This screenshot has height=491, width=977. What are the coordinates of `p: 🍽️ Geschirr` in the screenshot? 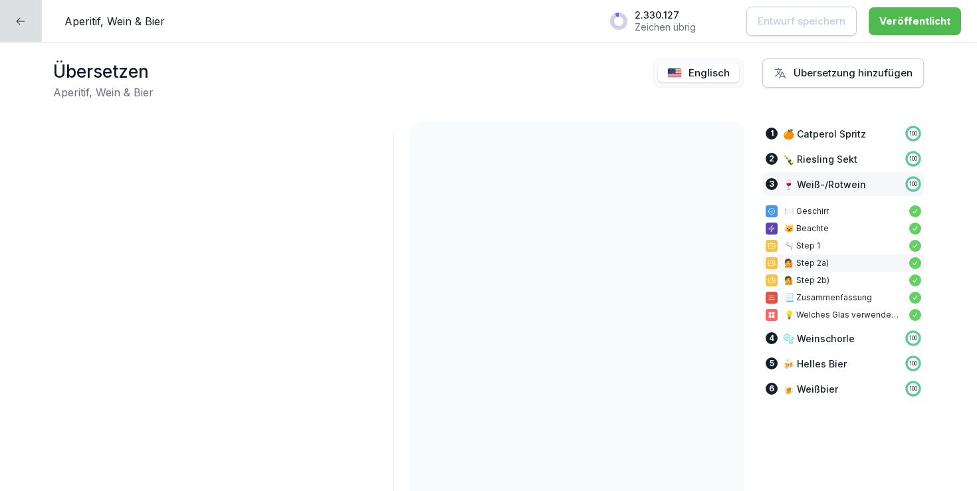 It's located at (844, 211).